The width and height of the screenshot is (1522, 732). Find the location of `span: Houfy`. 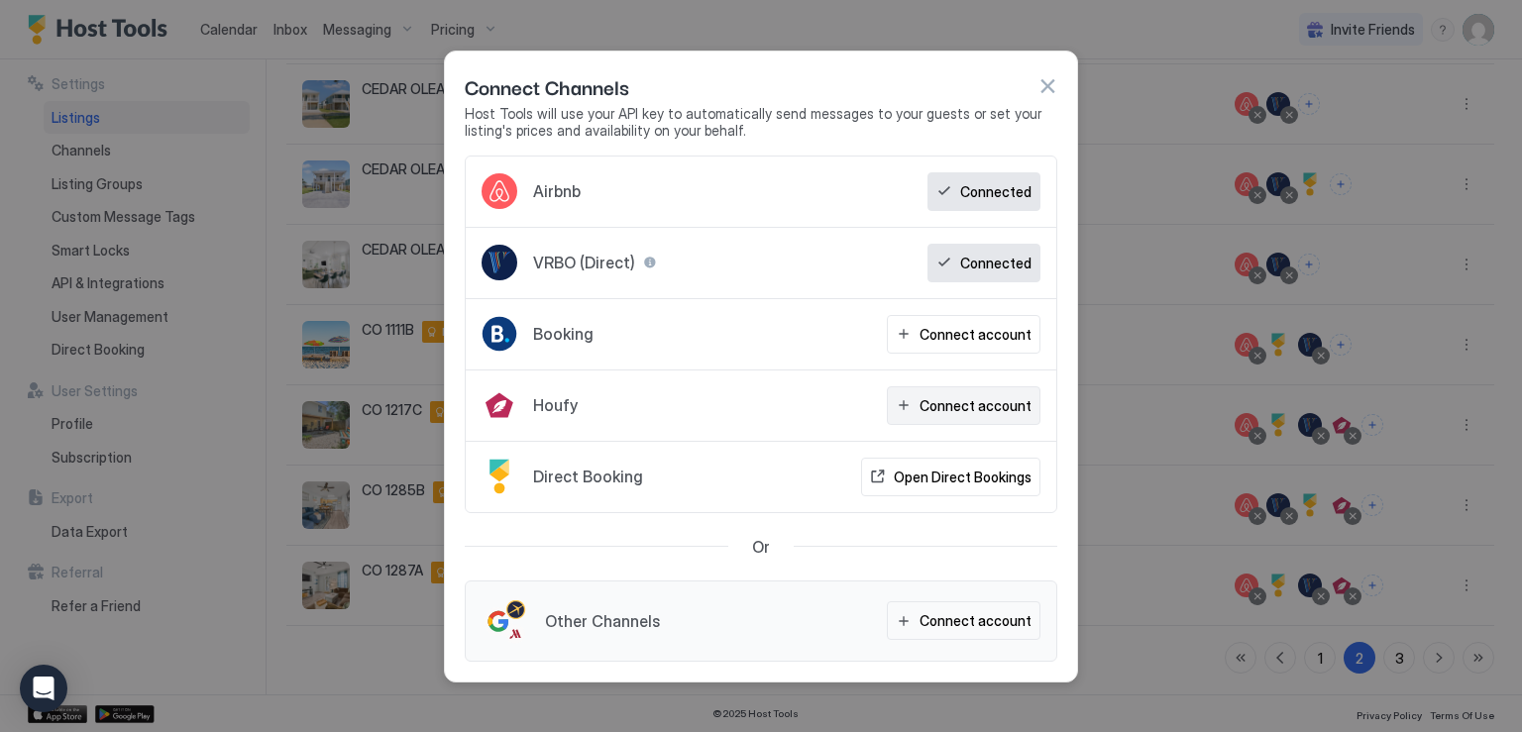

span: Houfy is located at coordinates (555, 405).